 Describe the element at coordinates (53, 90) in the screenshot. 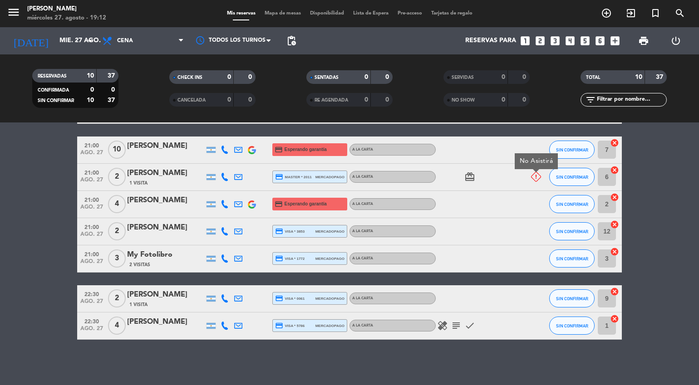

I see `span: CONFIRMADA` at that location.